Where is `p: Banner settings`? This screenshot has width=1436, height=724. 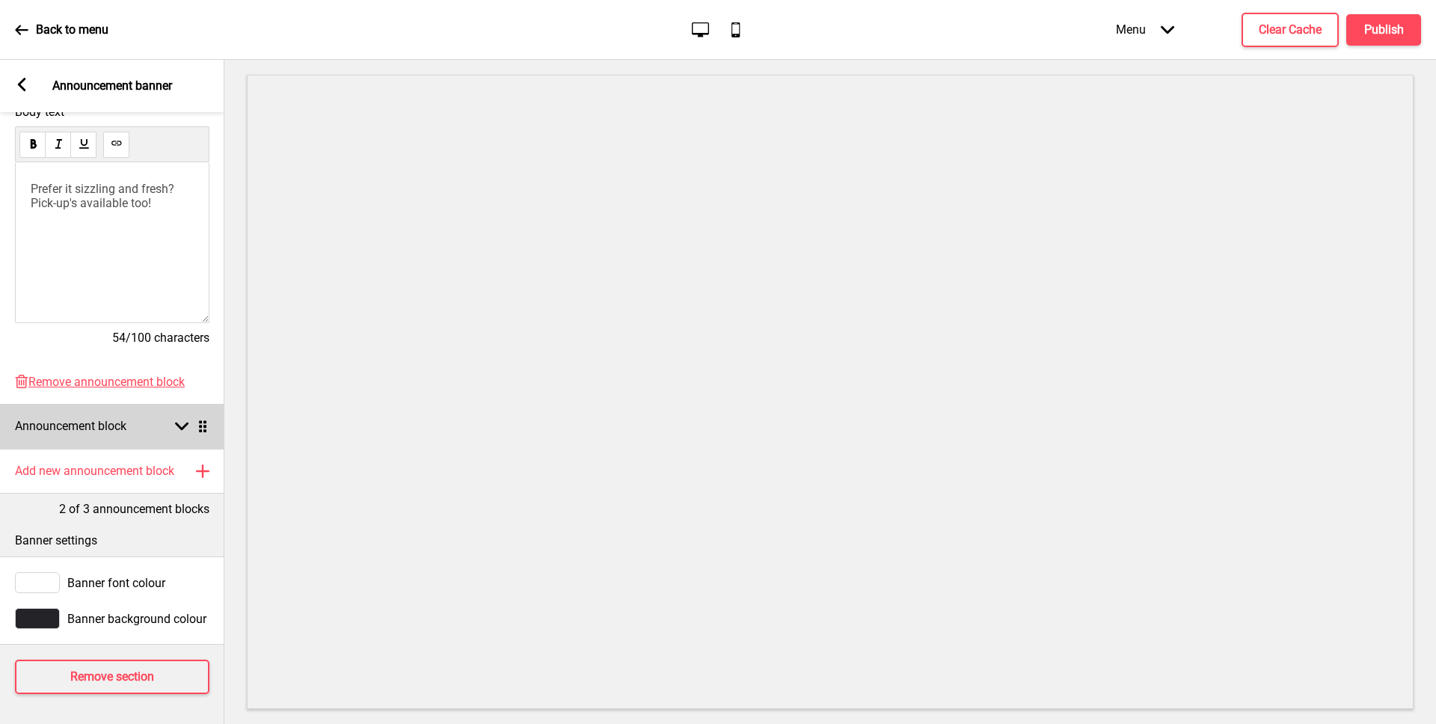 p: Banner settings is located at coordinates (112, 541).